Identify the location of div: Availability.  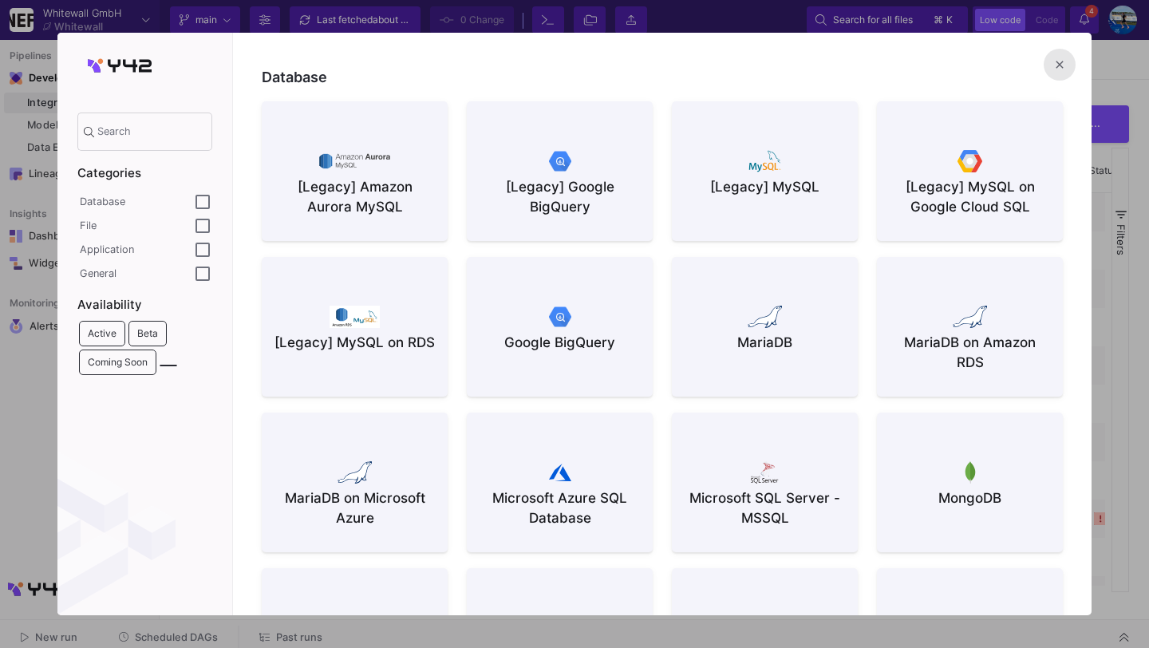
(144, 305).